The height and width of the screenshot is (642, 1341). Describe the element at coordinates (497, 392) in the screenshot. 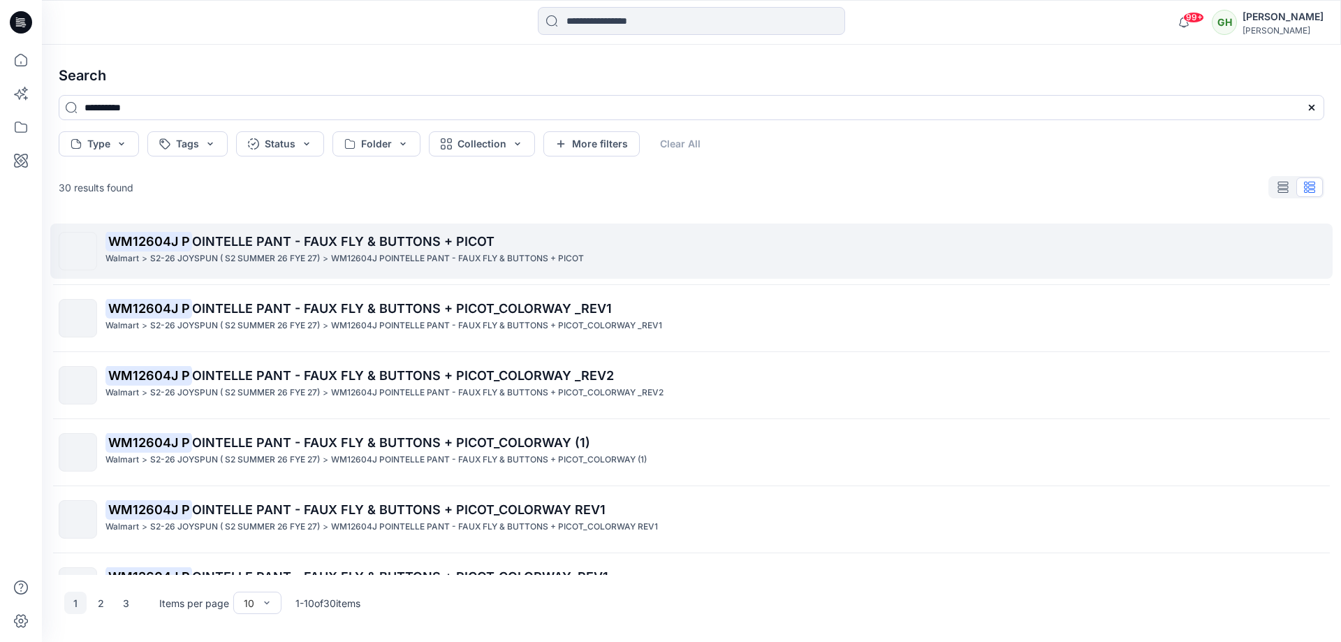

I see `p: WM12604J POINTELLE PANT - FAUX FLY & BUTTONS + PICOT_COLORWAY _REV2` at that location.